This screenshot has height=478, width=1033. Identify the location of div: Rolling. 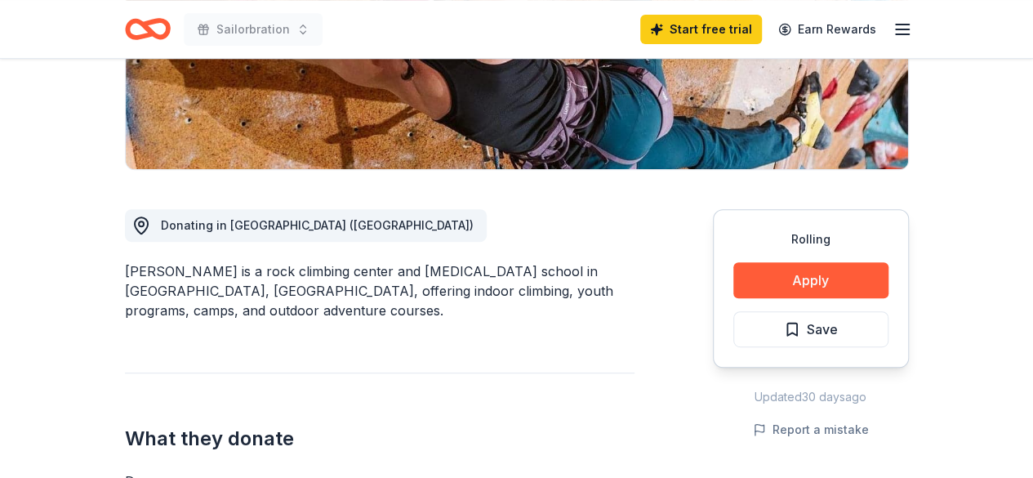
(811, 239).